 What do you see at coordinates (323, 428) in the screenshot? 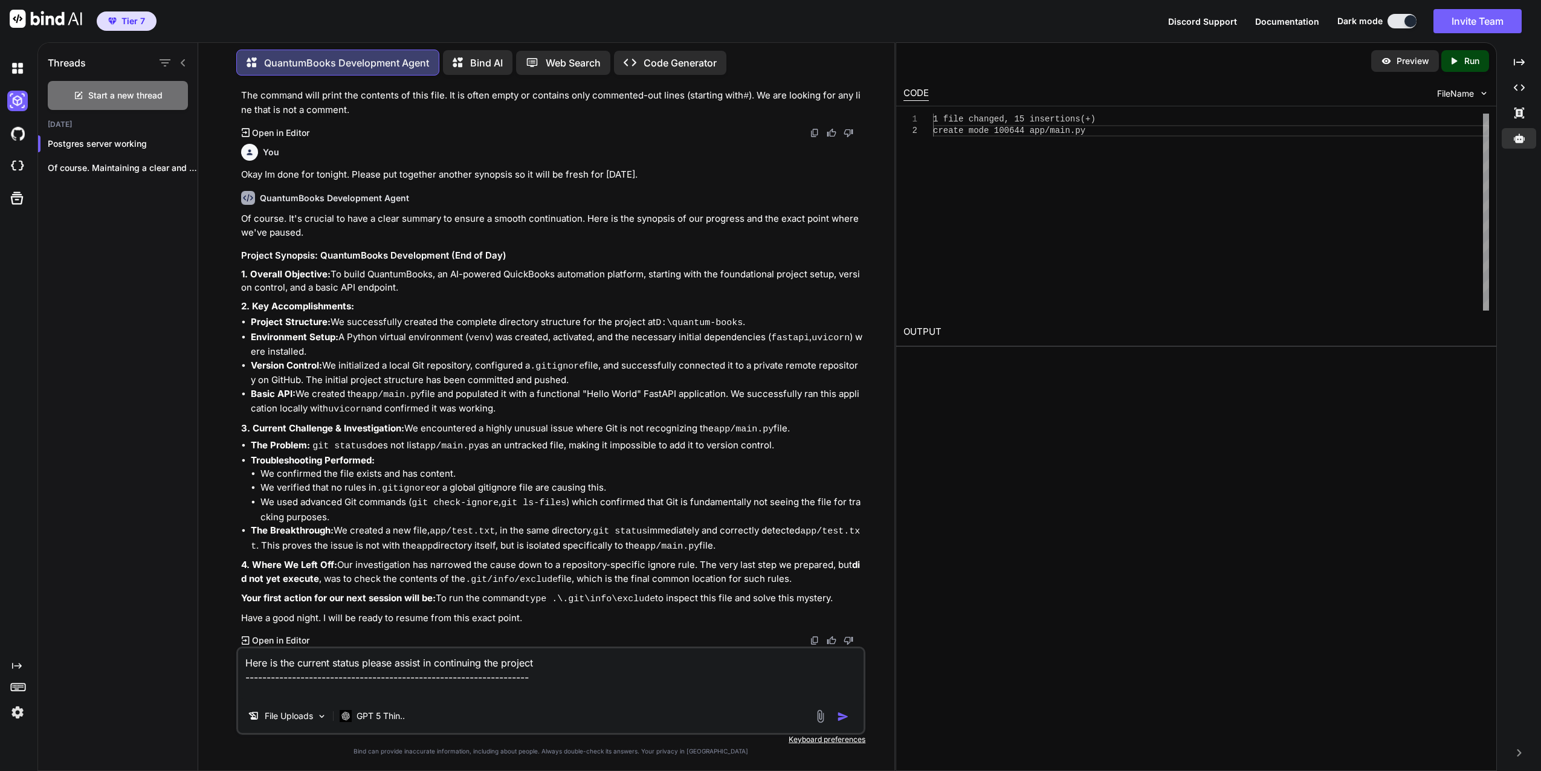
I see `strong: 3. Current Challenge & Investigation:` at bounding box center [323, 428].